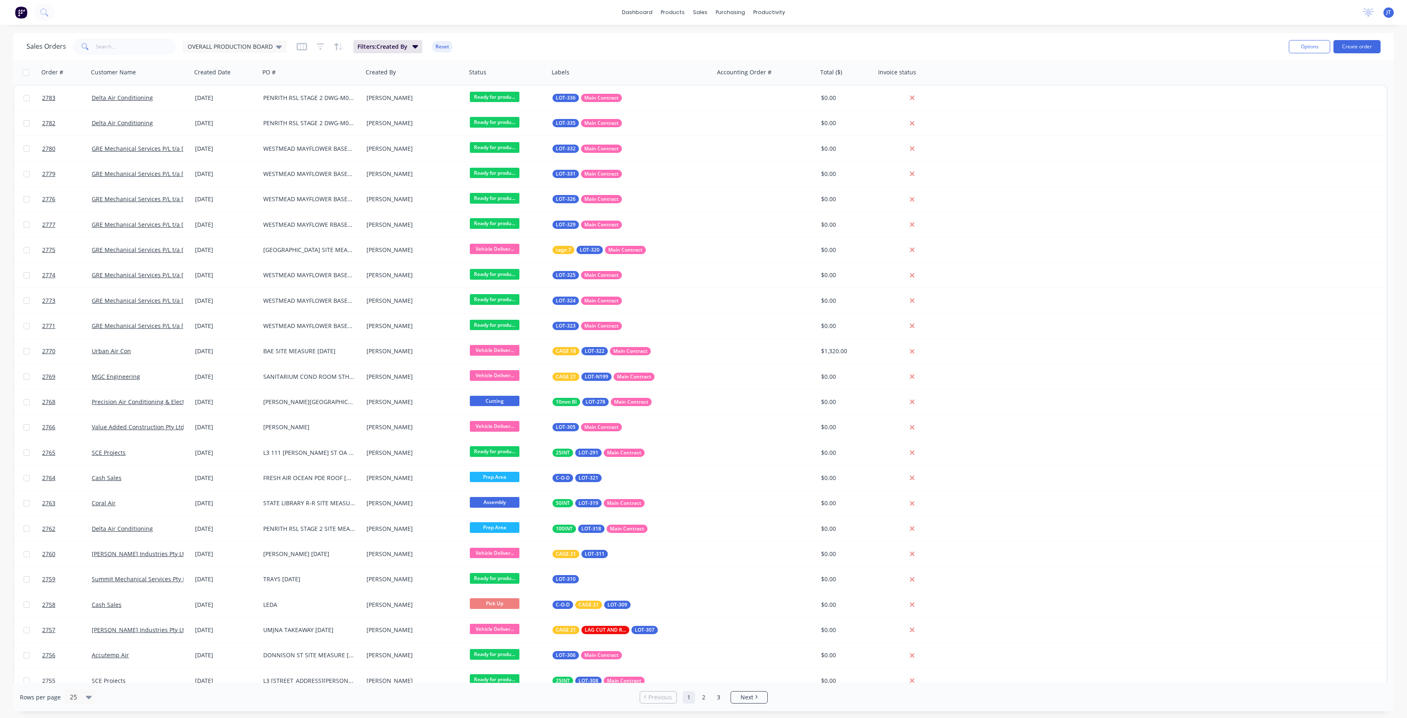  I want to click on span: 2775, so click(49, 250).